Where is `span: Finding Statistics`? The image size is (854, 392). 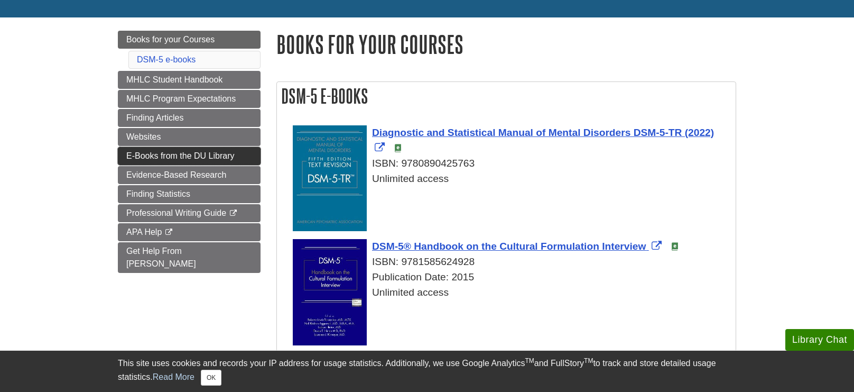 span: Finding Statistics is located at coordinates (158, 193).